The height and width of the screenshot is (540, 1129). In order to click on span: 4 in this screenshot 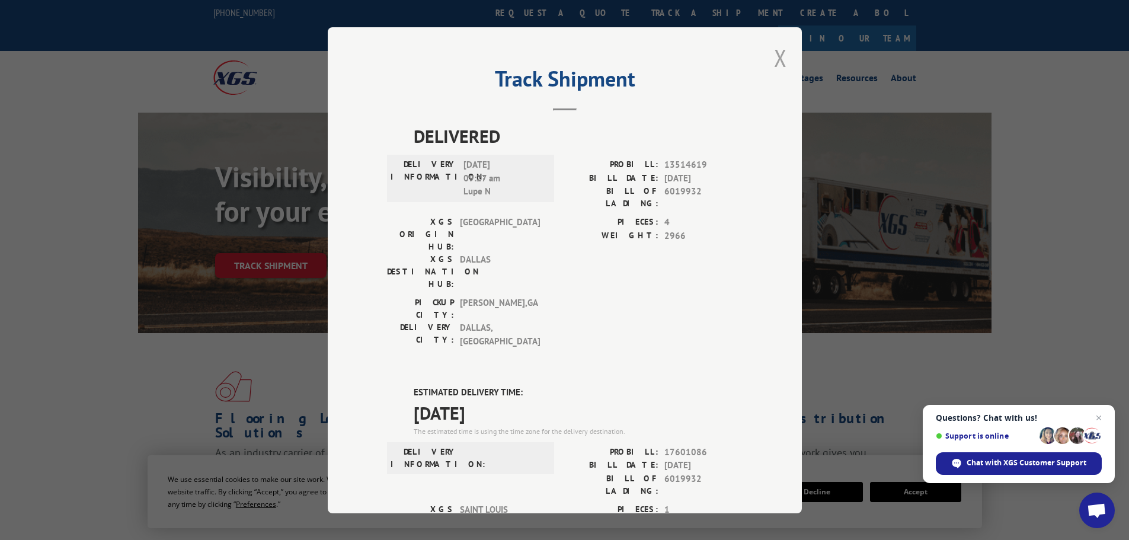, I will do `click(703, 222)`.